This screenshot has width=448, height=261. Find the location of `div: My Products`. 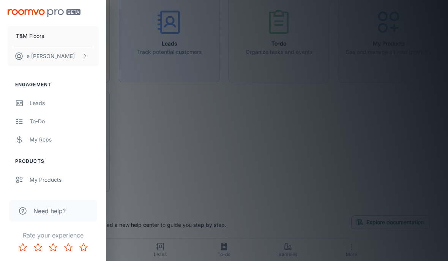

div: My Products is located at coordinates (64, 180).